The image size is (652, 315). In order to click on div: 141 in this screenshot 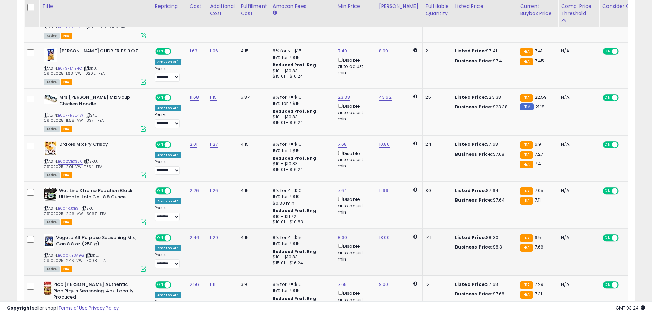, I will do `click(436, 237)`.